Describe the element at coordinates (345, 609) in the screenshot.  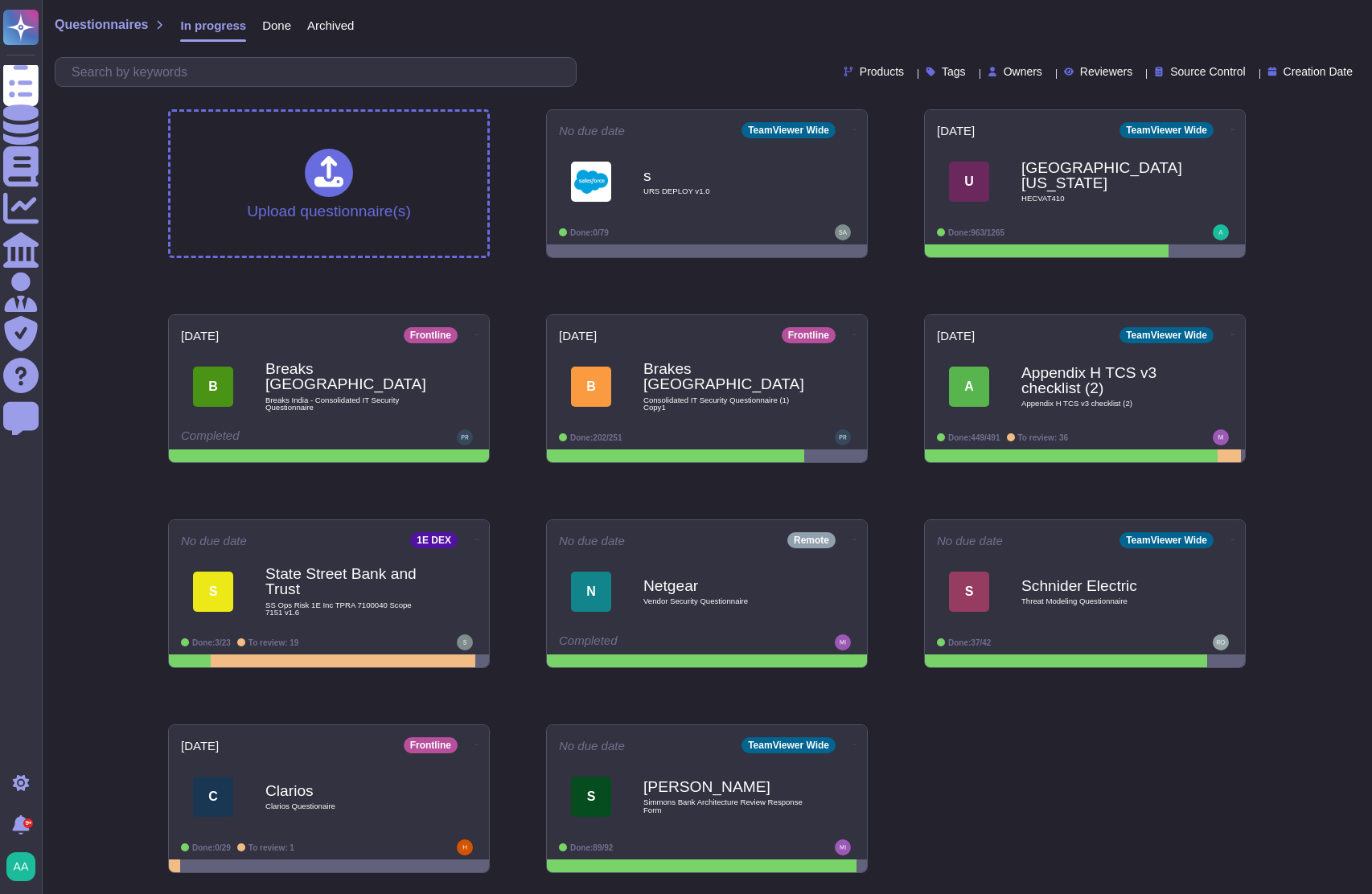
I see `span: SS Ops Risk 1E Inc TPRA 7100040 Scope 7151 v1.6` at that location.